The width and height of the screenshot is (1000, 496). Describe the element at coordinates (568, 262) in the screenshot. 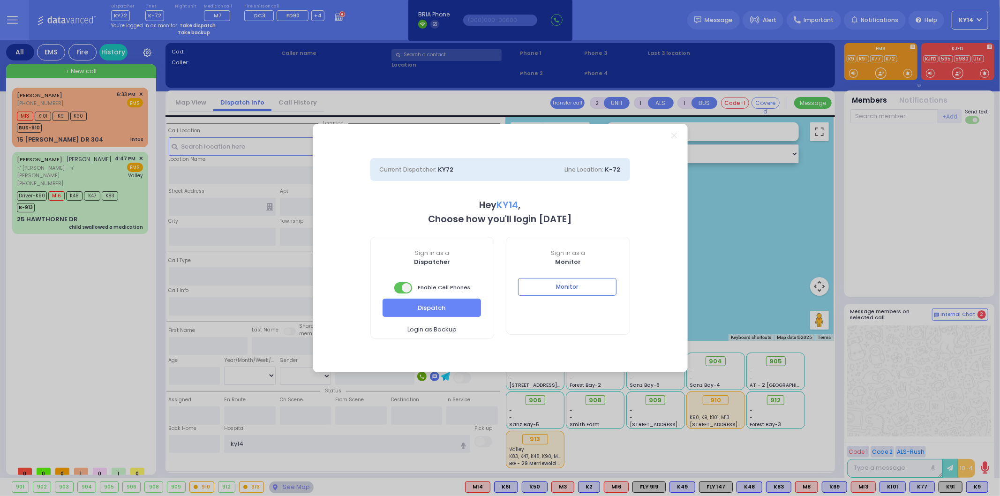

I see `b: Monitor` at that location.